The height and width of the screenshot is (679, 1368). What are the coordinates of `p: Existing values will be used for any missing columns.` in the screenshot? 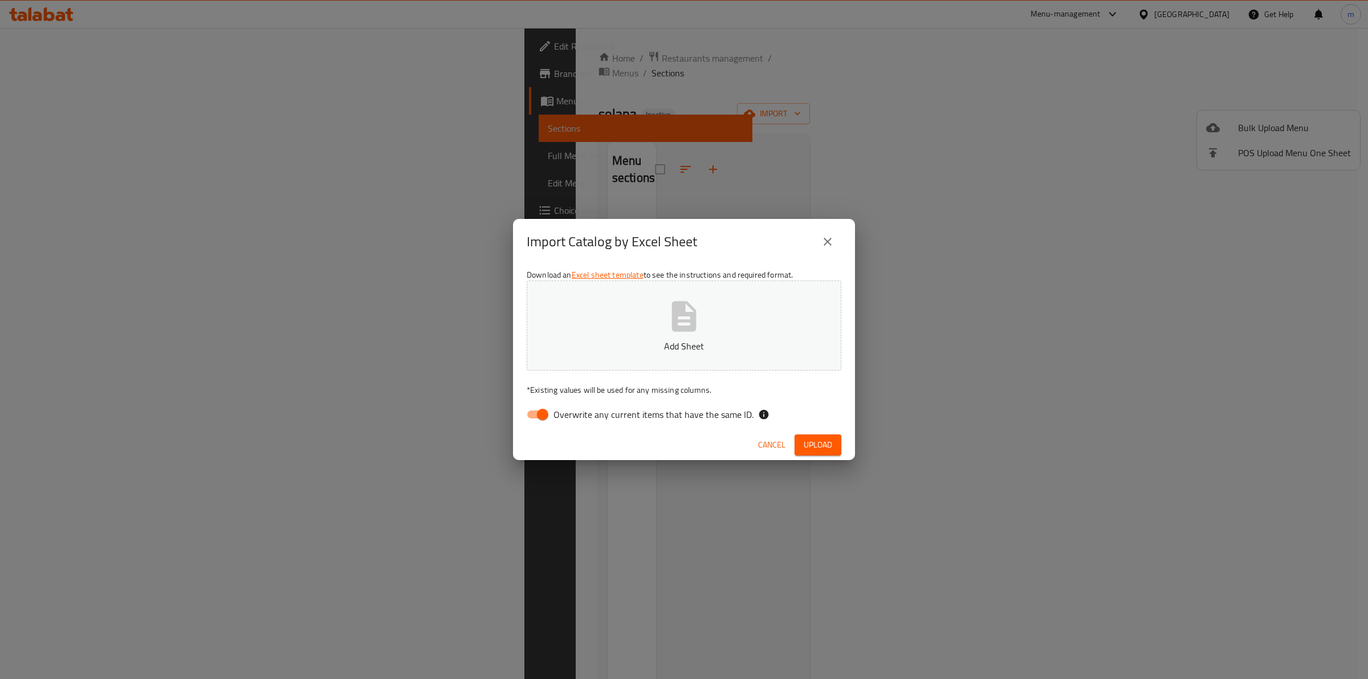 It's located at (684, 390).